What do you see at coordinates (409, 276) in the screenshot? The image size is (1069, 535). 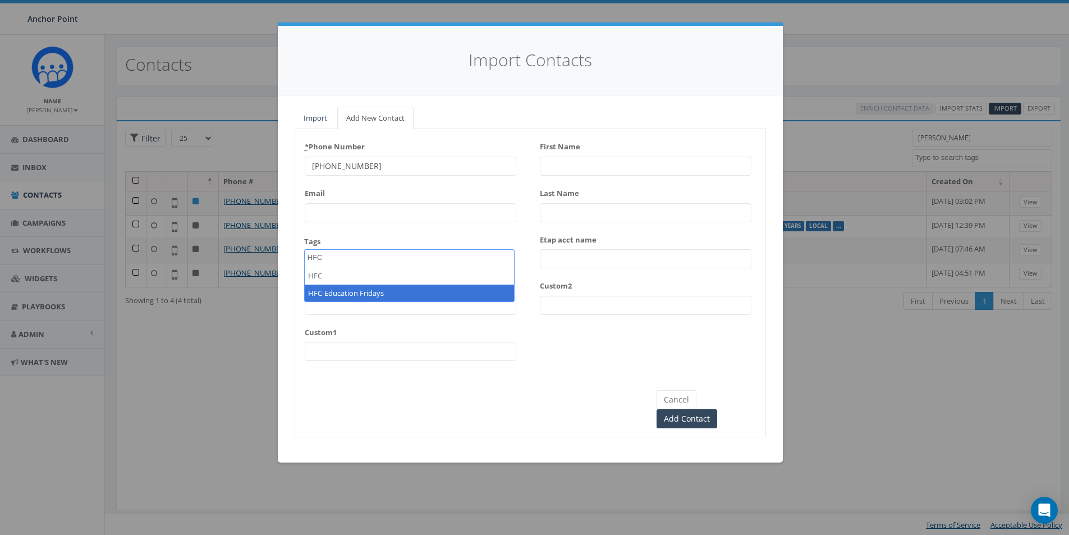 I see `li: HFC` at bounding box center [409, 276].